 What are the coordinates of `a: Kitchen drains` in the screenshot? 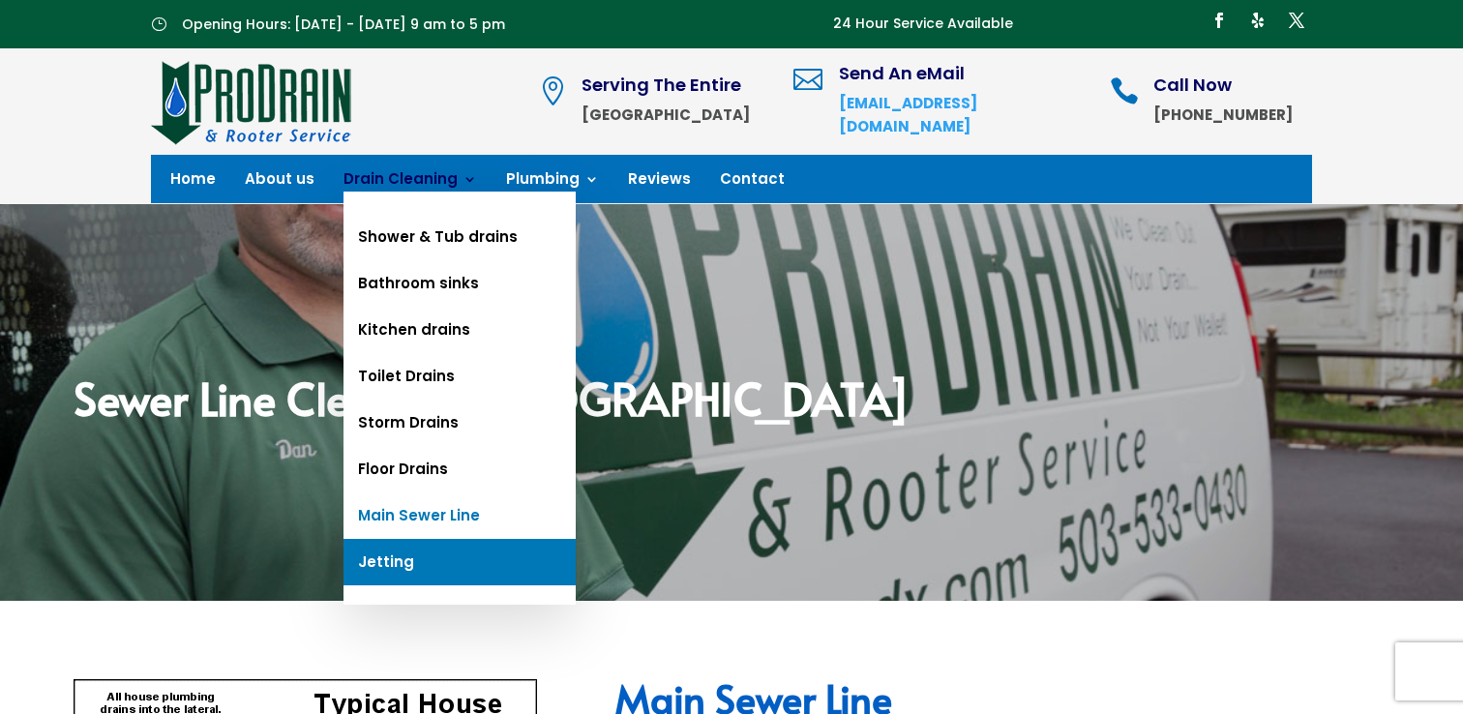 It's located at (460, 330).